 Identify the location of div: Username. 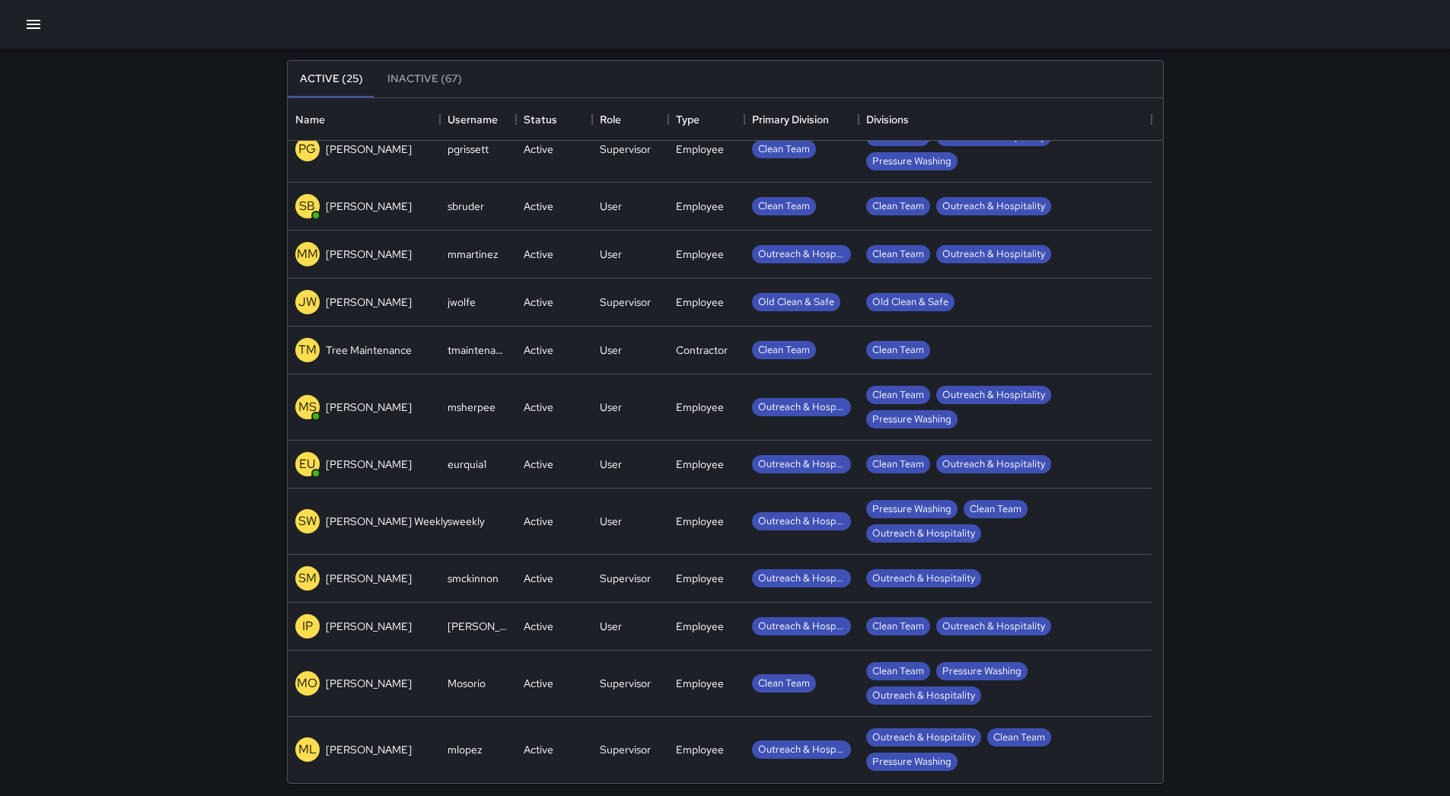
(478, 120).